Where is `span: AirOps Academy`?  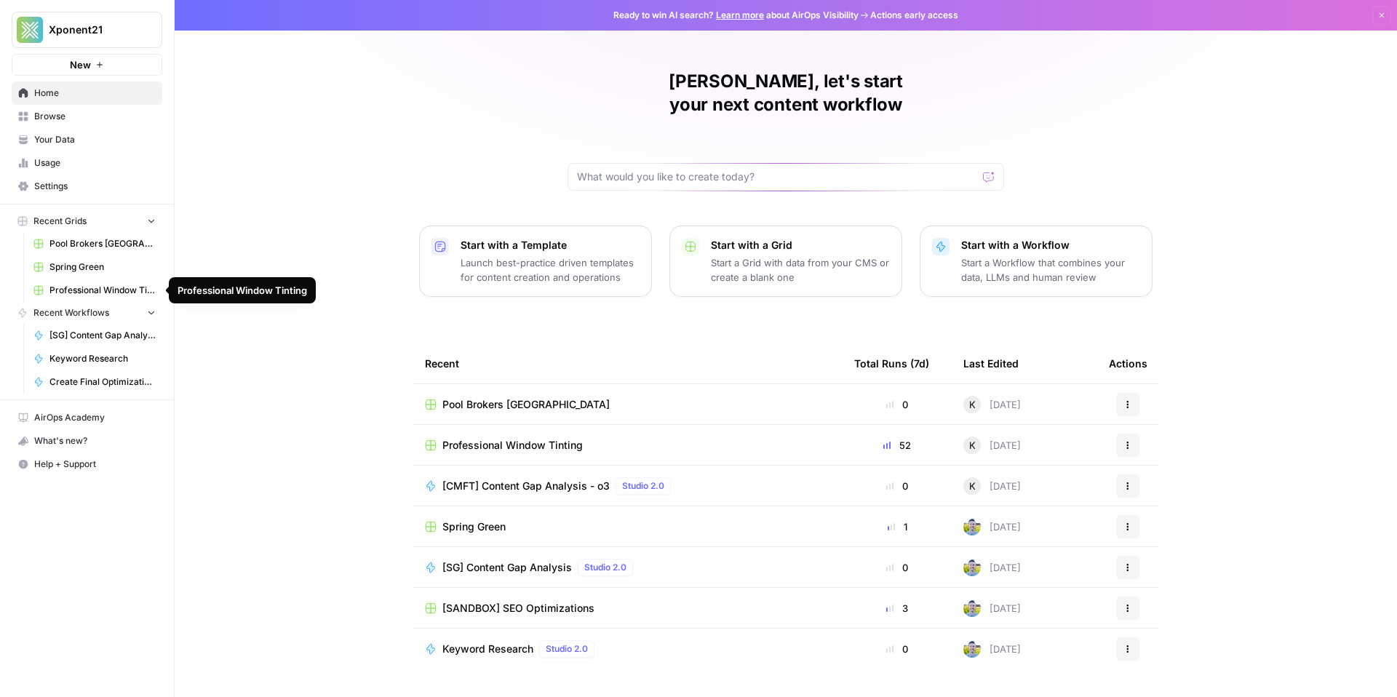 span: AirOps Academy is located at coordinates (95, 418).